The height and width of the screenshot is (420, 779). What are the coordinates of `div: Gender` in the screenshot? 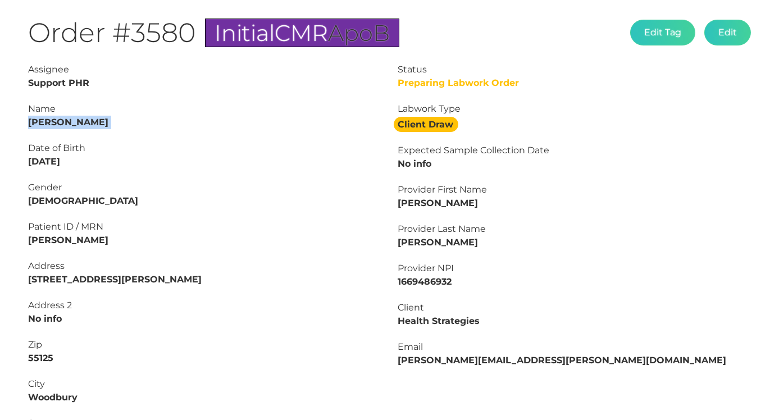 It's located at (204, 187).